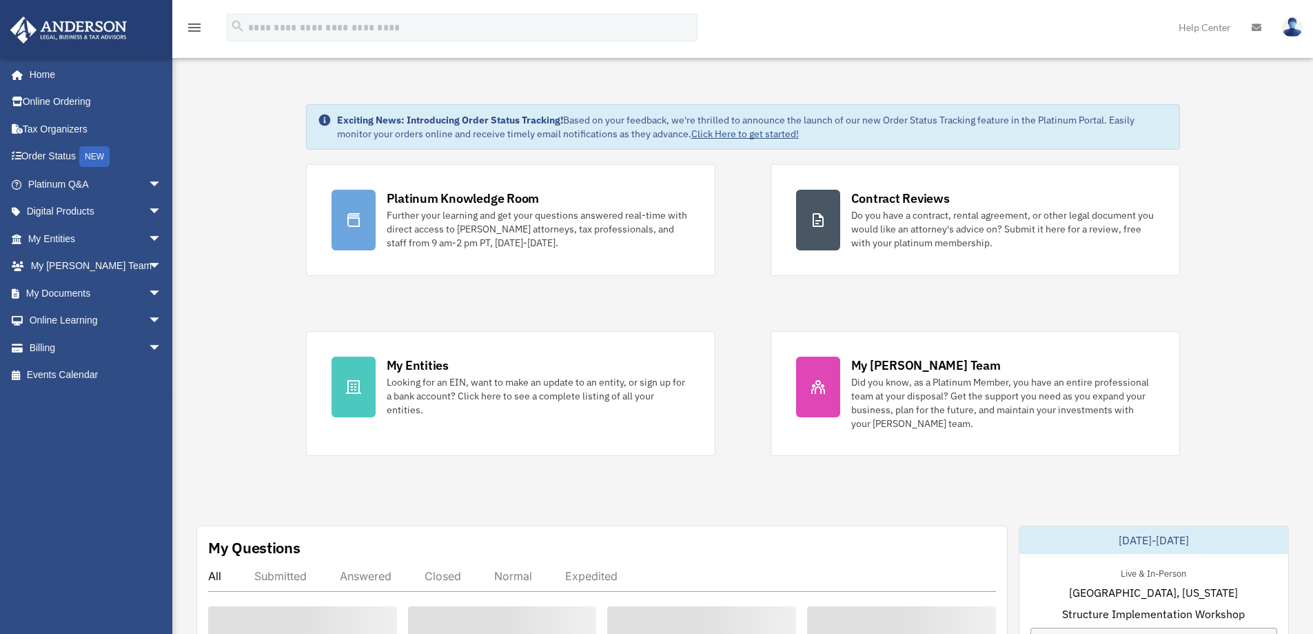  What do you see at coordinates (1003, 403) in the screenshot?
I see `div: Did you know, as a Platinum Member, you have an entire professional team at your disposal? Get th...` at bounding box center [1003, 403].